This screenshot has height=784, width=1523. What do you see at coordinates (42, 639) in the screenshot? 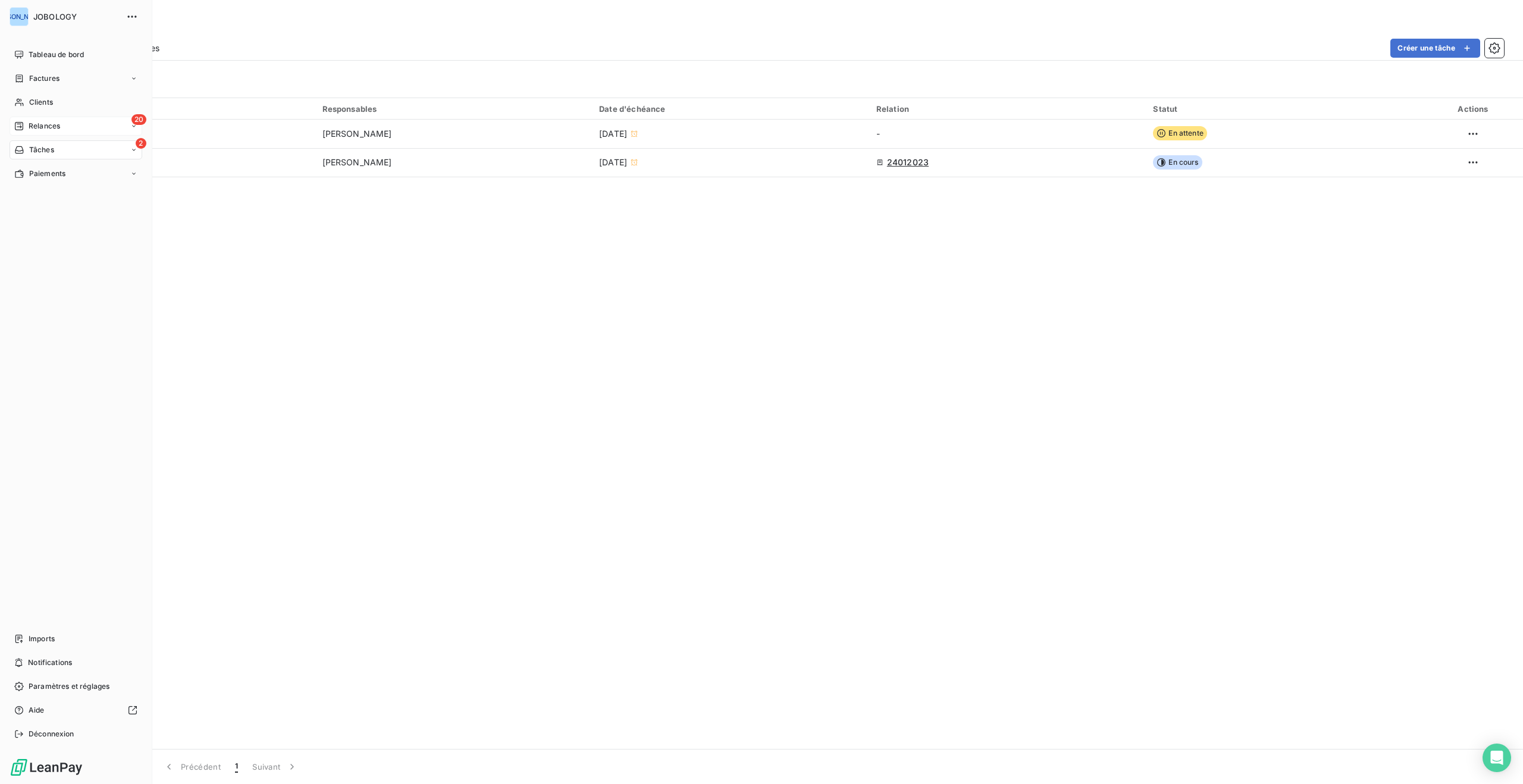
I see `span: Imports` at bounding box center [42, 639].